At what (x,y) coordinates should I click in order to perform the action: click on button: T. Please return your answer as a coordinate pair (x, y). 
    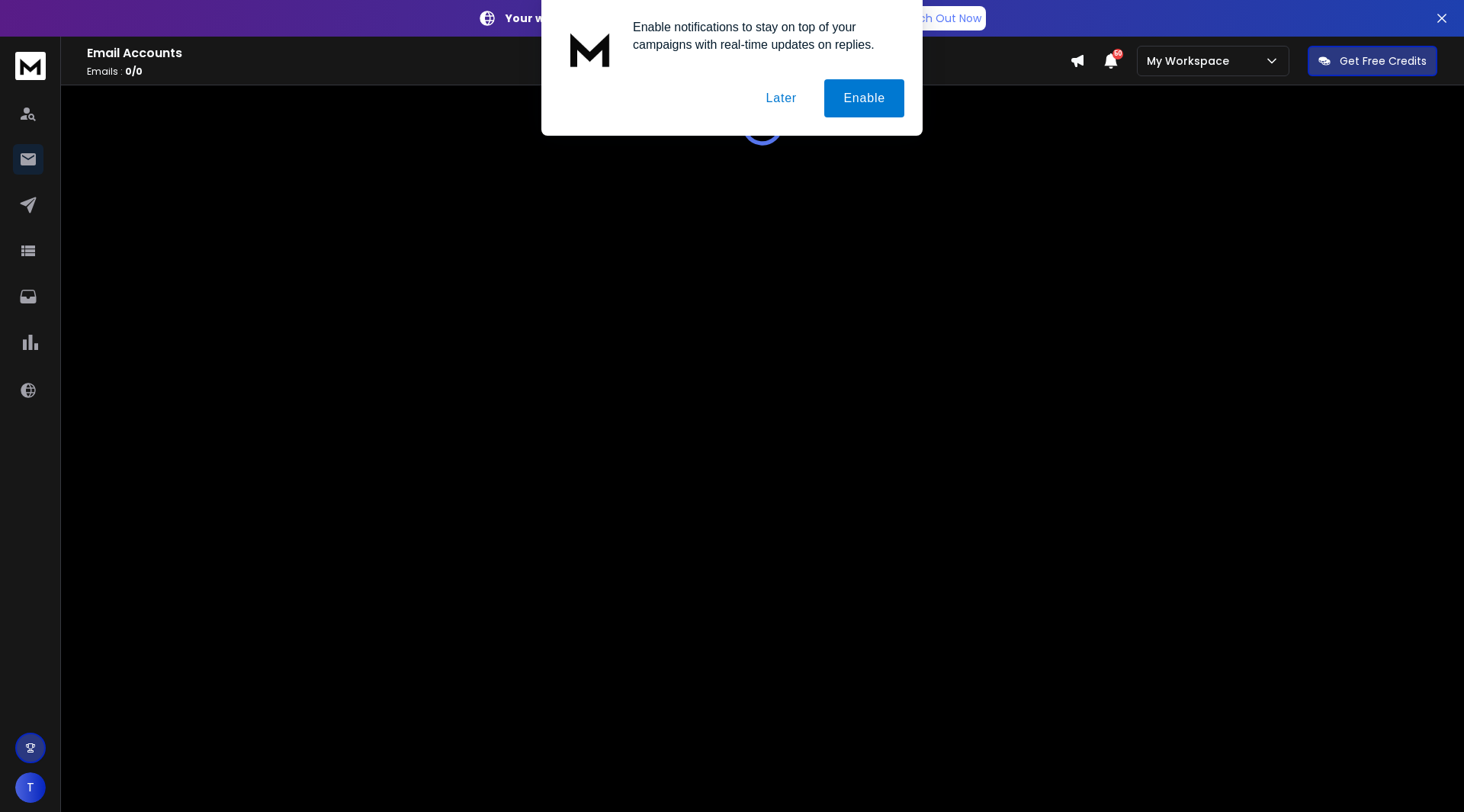
    Looking at the image, I should click on (31, 787).